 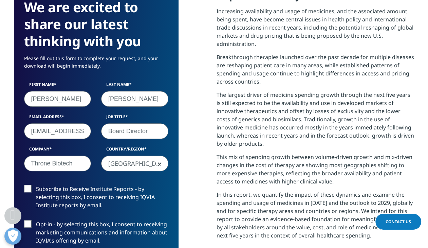 I want to click on label: Last Name, so click(x=135, y=86).